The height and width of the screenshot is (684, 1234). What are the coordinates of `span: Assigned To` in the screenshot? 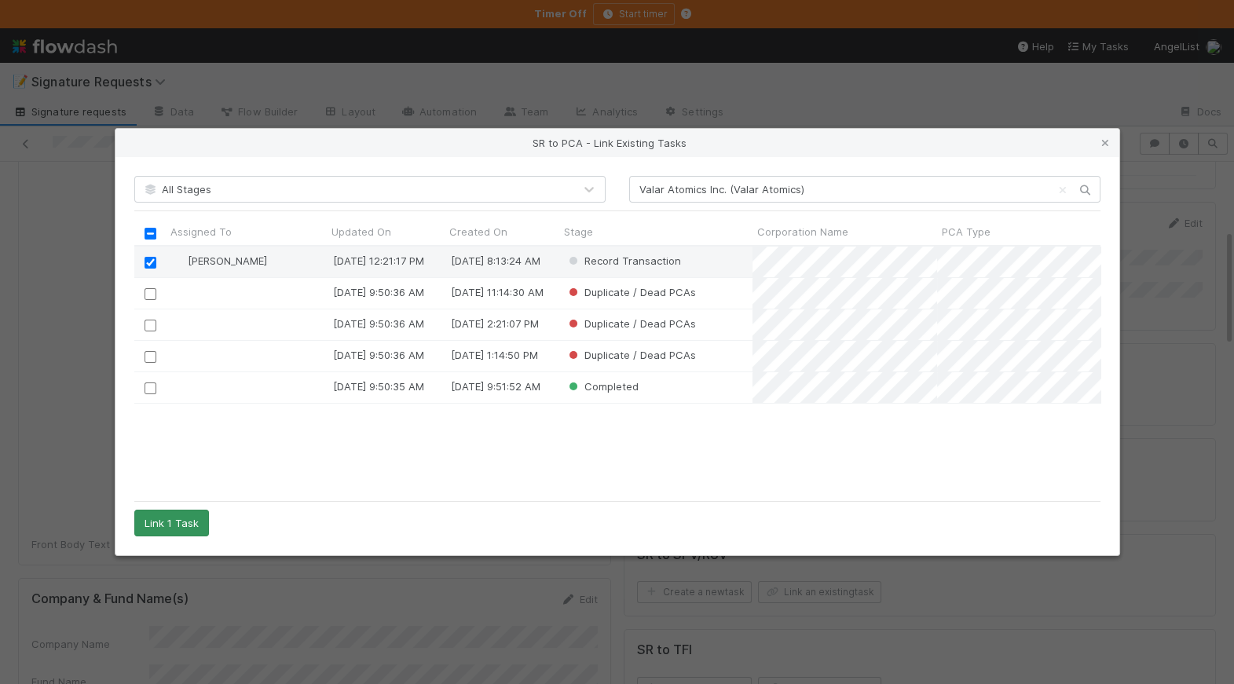 It's located at (201, 232).